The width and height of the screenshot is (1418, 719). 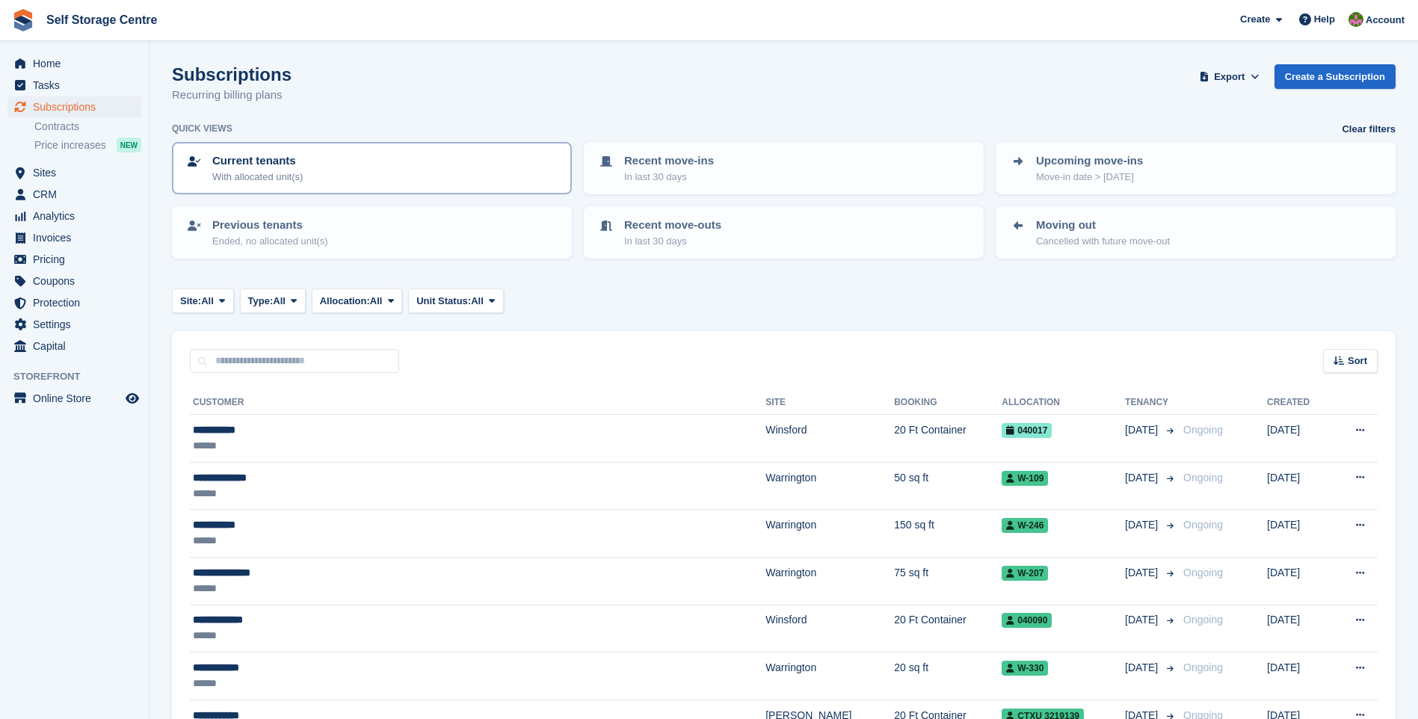 What do you see at coordinates (1299, 403) in the screenshot?
I see `th: Created` at bounding box center [1299, 403].